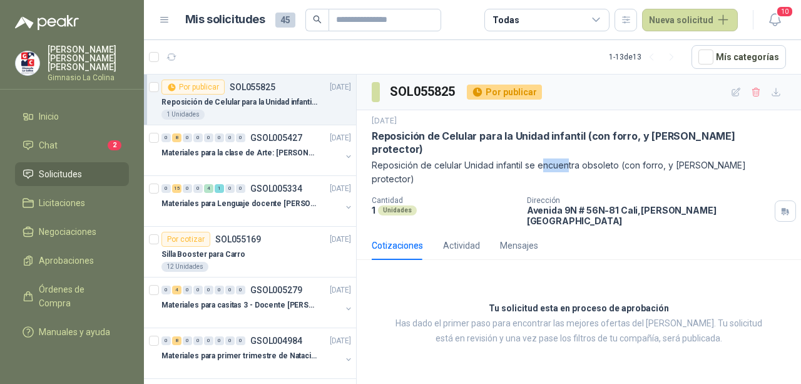 Image resolution: width=801 pixels, height=384 pixels. Describe the element at coordinates (62, 203) in the screenshot. I see `span: Licitaciones` at that location.